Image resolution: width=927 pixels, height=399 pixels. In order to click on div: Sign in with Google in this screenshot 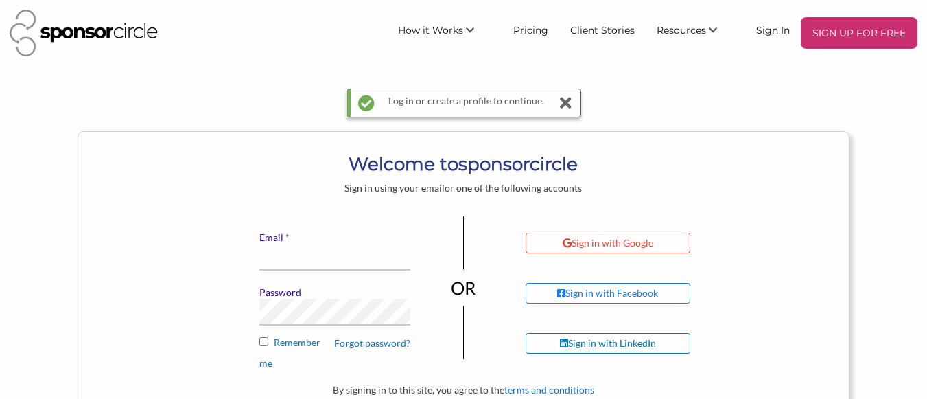, I will do `click(608, 243)`.